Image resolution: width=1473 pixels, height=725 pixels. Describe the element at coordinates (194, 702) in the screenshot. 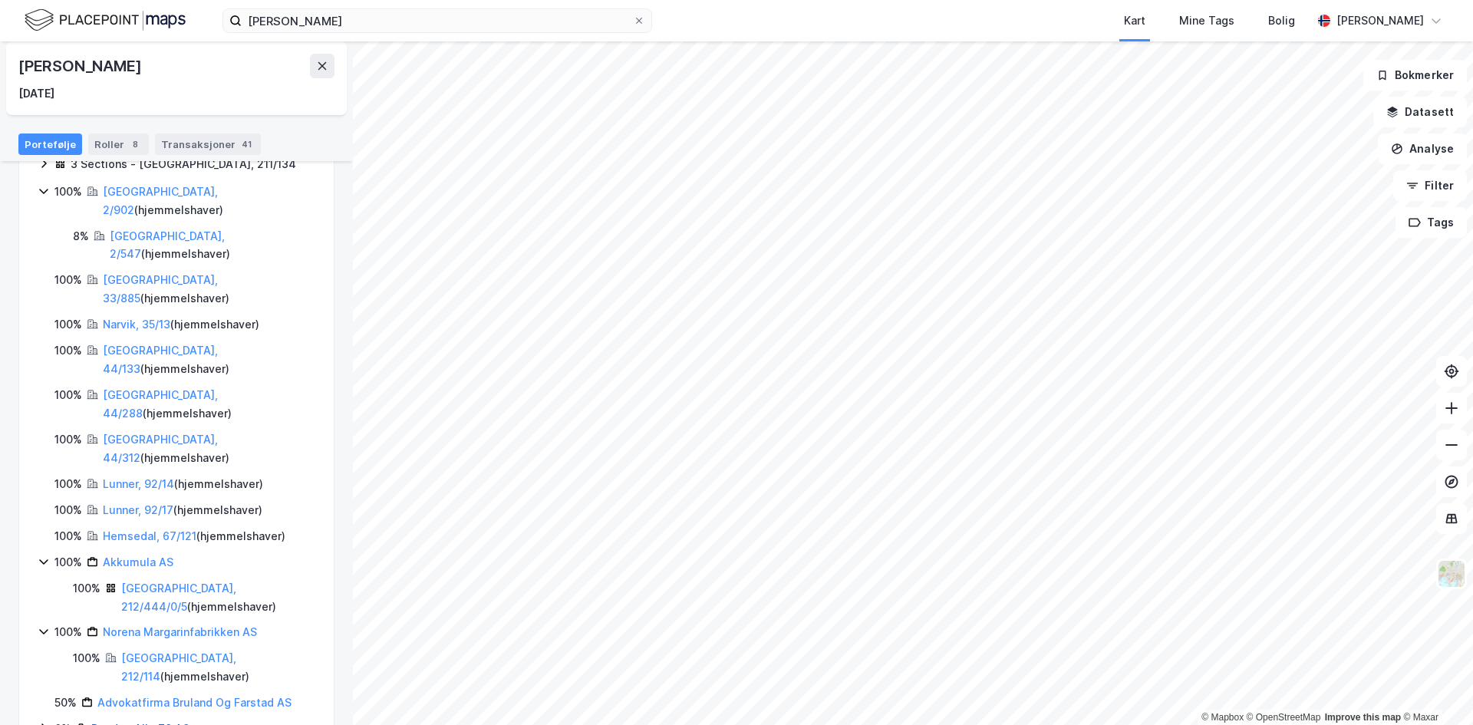

I see `a: Advokatfirma Bruland Og Farstad AS` at that location.